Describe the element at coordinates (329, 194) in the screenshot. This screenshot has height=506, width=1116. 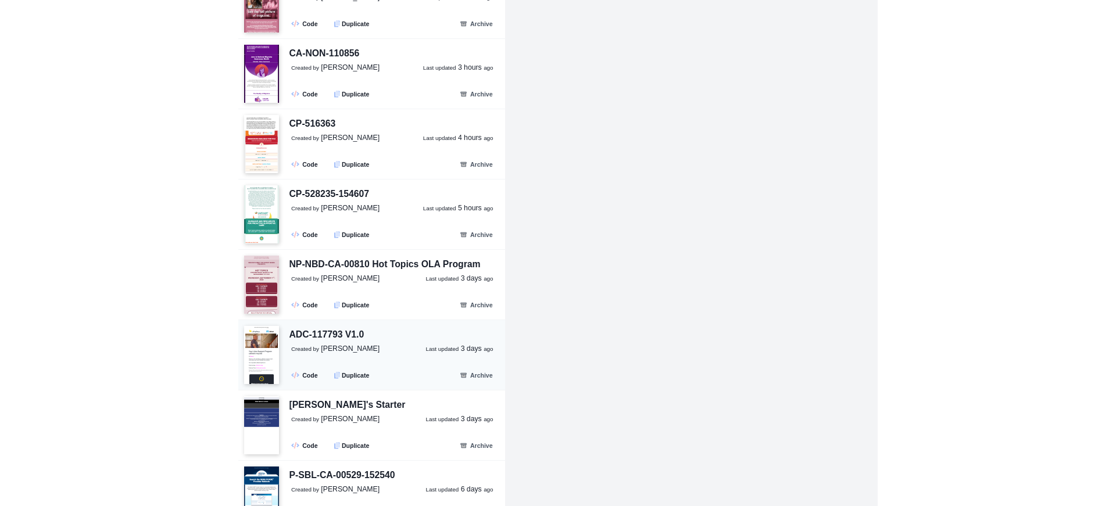
I see `div: CP-528235-154607` at that location.